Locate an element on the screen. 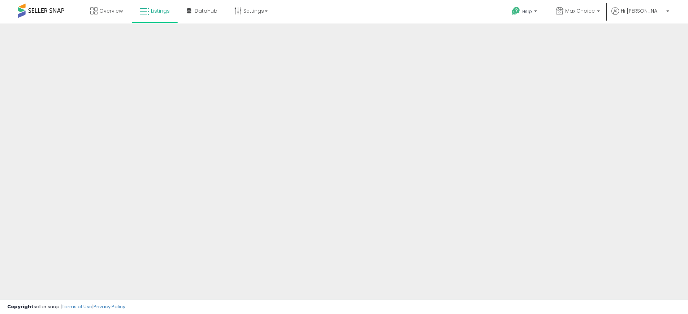 The image size is (688, 314). a: Privacy Policy is located at coordinates (109, 306).